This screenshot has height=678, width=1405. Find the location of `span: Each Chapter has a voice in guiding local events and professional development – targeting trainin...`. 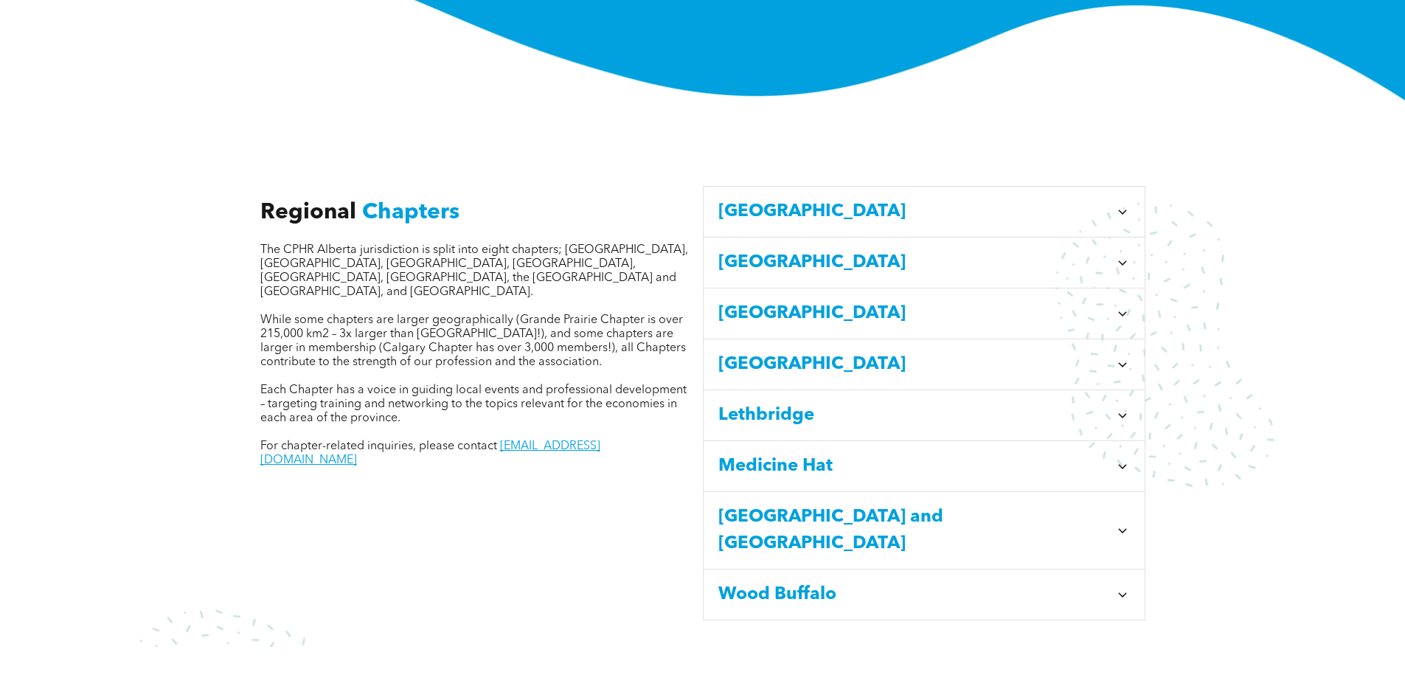

span: Each Chapter has a voice in guiding local events and professional development – targeting trainin... is located at coordinates (474, 404).